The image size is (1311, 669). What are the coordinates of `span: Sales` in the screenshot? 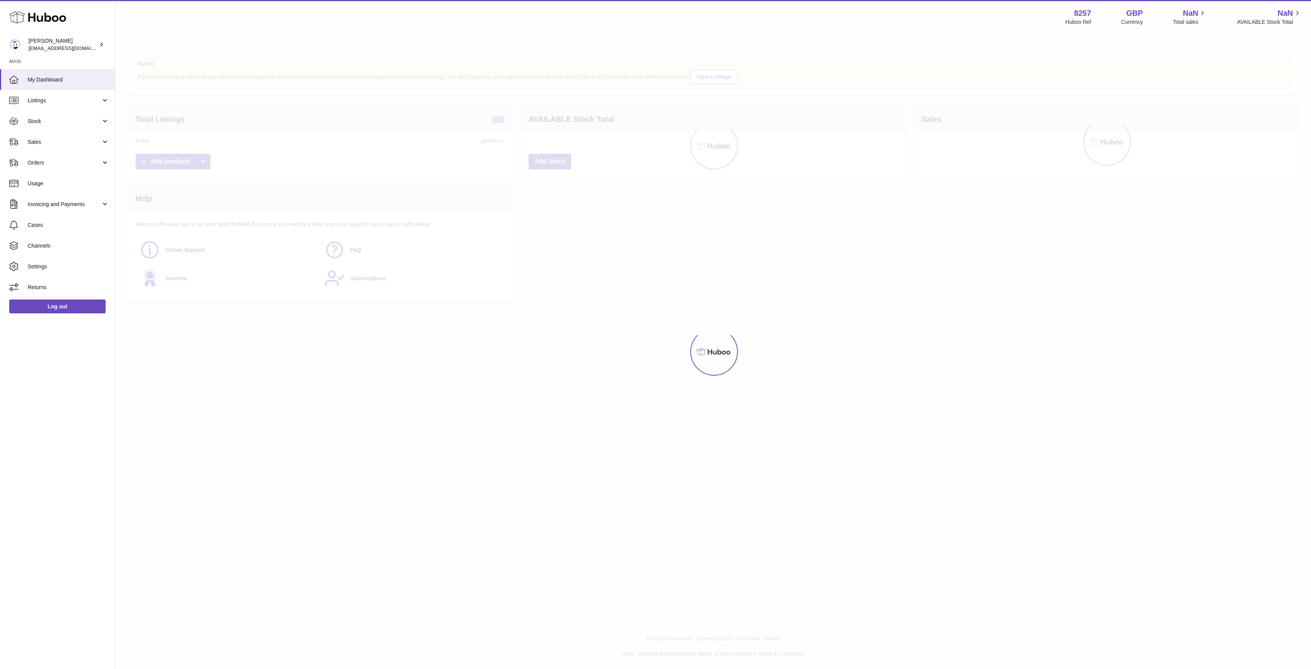 It's located at (64, 142).